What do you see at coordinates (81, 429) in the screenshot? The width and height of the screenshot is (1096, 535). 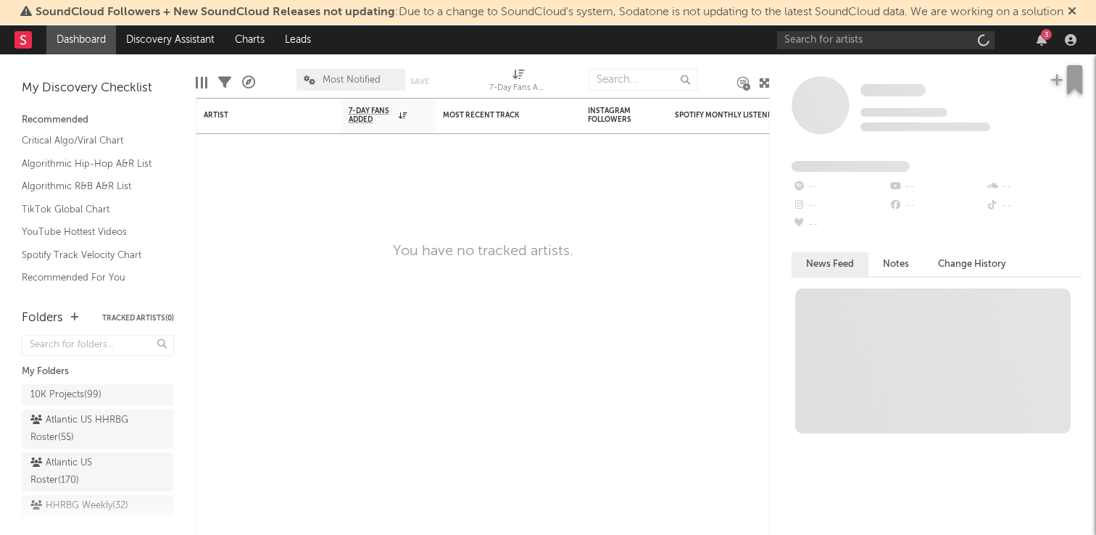 I see `div: Atlantic US HHRBG Roster ( 55 )` at bounding box center [81, 429].